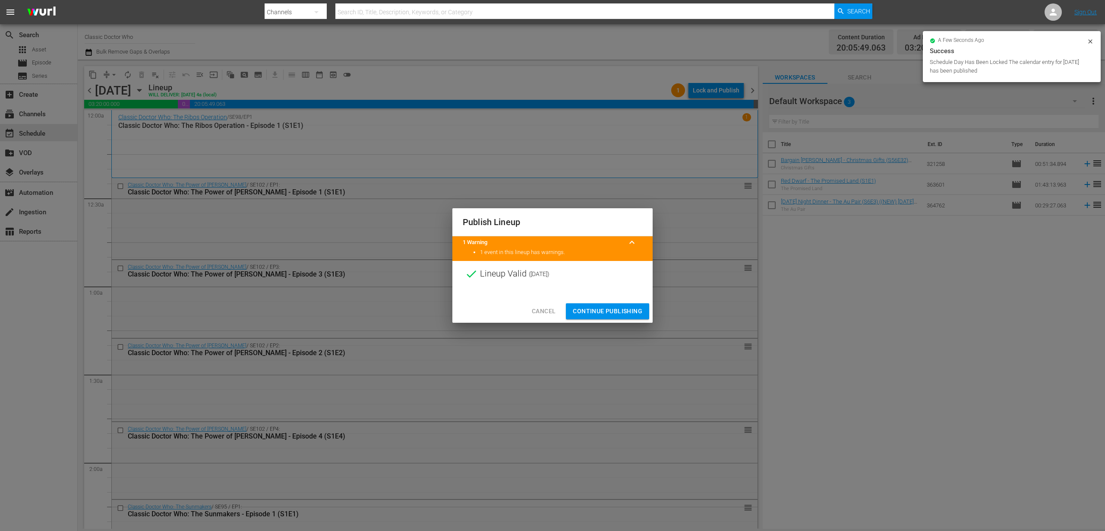 Image resolution: width=1105 pixels, height=531 pixels. I want to click on a: Sign Out, so click(1086, 12).